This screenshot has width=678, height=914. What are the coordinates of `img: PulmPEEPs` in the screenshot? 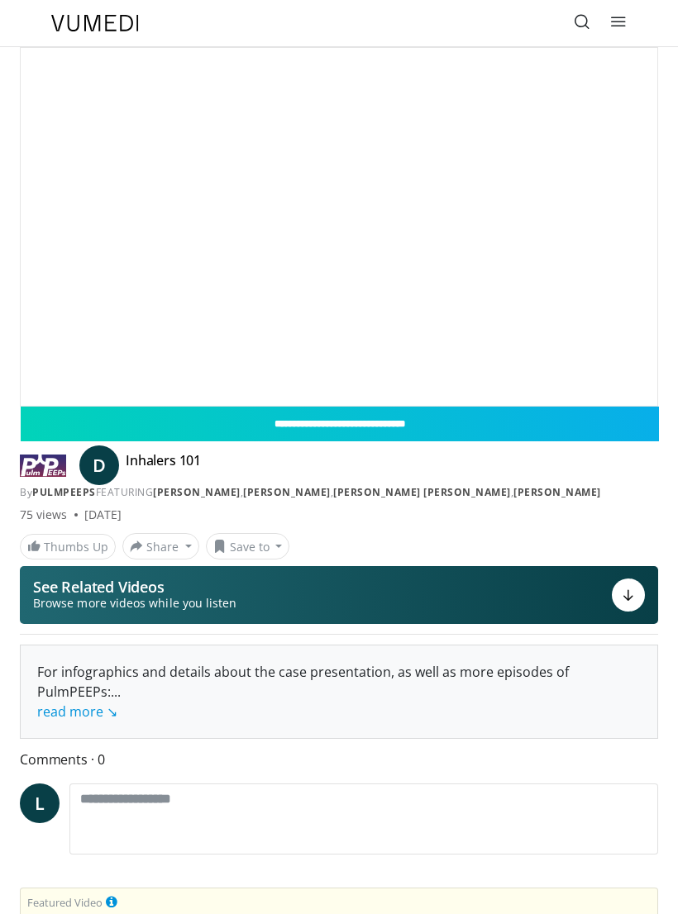 It's located at (43, 465).